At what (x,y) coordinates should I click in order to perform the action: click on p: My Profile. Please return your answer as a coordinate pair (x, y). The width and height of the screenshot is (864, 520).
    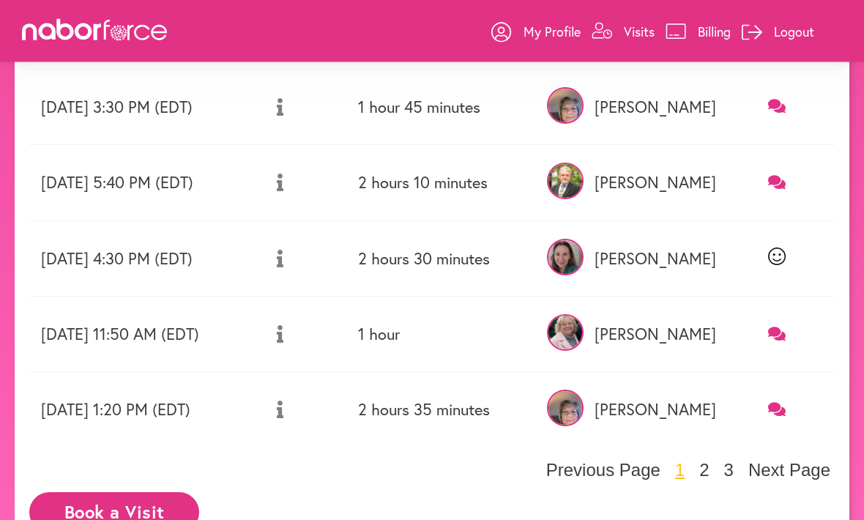
    Looking at the image, I should click on (552, 31).